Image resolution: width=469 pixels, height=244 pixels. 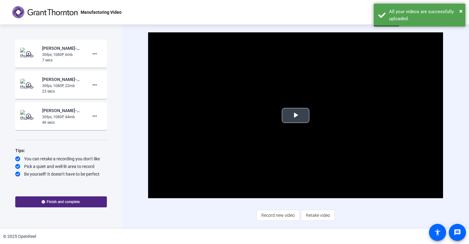 I want to click on p: Manufacturing Video, so click(x=101, y=12).